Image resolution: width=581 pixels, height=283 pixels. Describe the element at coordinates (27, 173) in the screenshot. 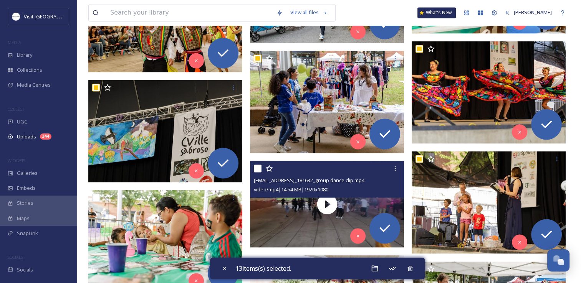

I see `span: Galleries` at that location.